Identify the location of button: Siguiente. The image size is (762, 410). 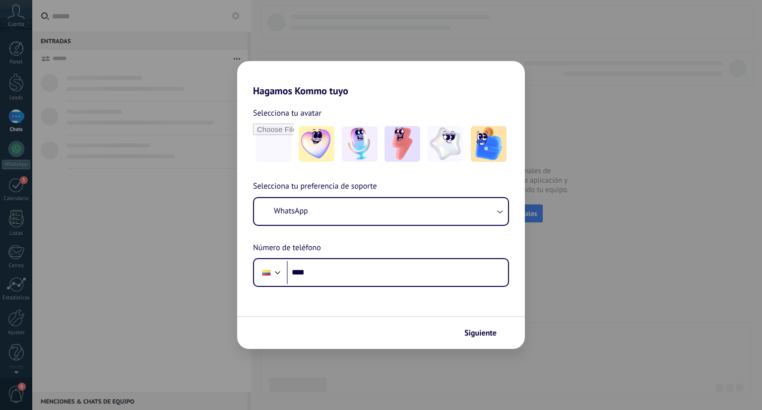
(485, 333).